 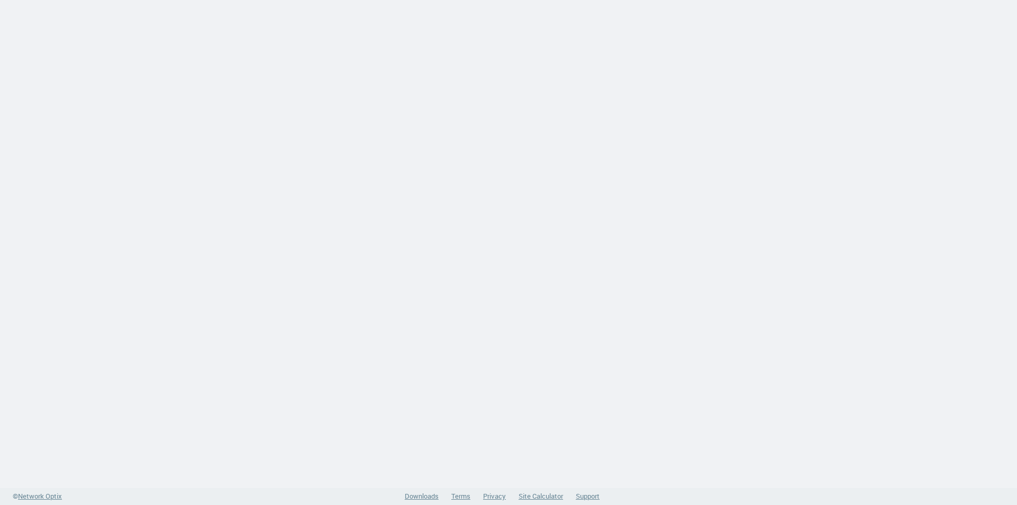 What do you see at coordinates (587, 496) in the screenshot?
I see `a: Support` at bounding box center [587, 496].